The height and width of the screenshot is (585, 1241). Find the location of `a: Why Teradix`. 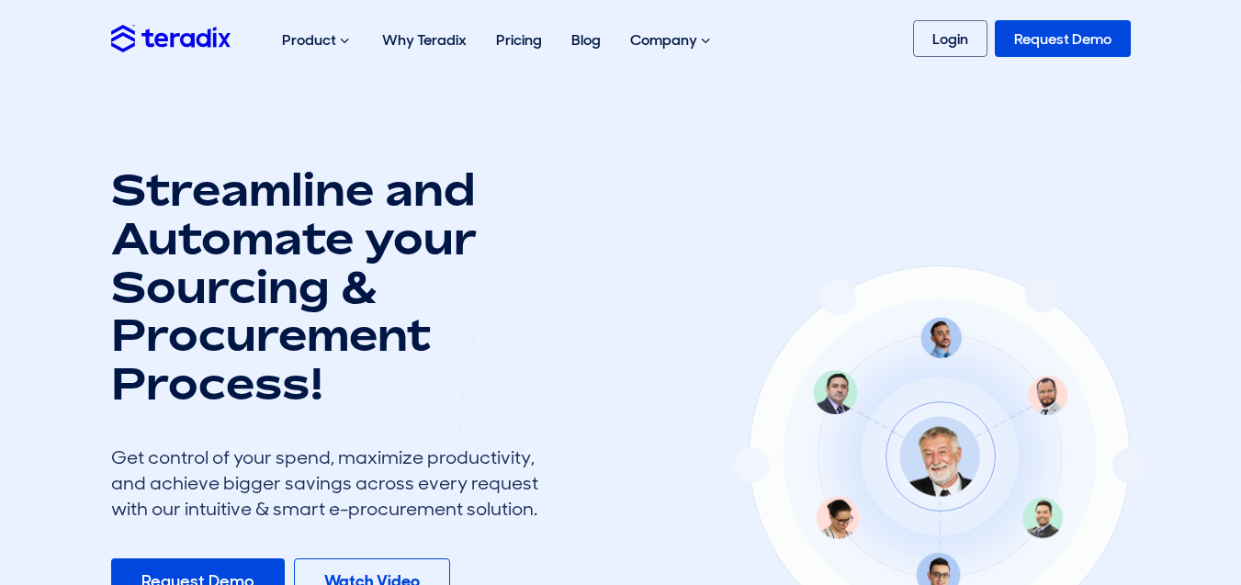

a: Why Teradix is located at coordinates (424, 39).